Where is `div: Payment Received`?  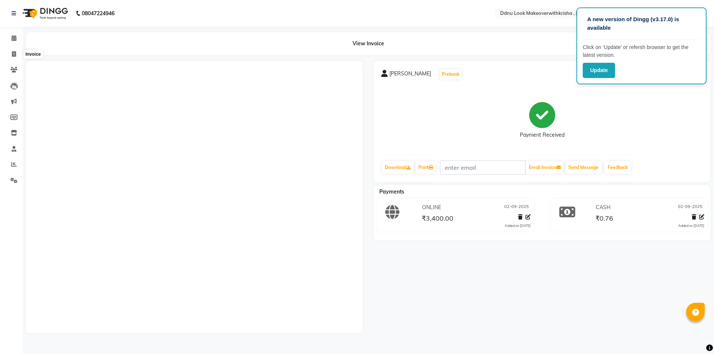 div: Payment Received is located at coordinates (542, 135).